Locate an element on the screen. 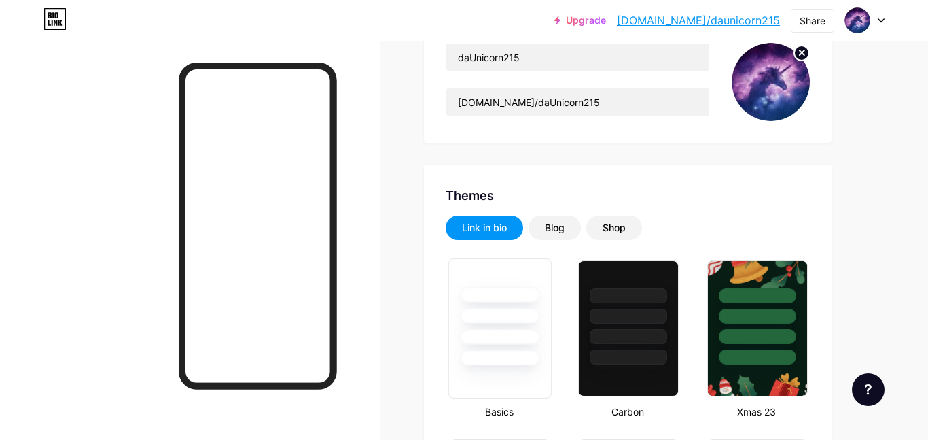 The height and width of the screenshot is (440, 928). div: Themes is located at coordinates (628, 195).